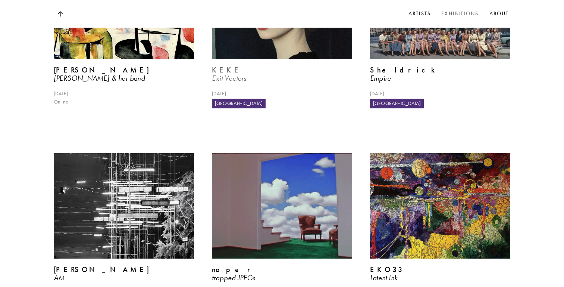 This screenshot has height=287, width=564. I want to click on i: Empire, so click(381, 78).